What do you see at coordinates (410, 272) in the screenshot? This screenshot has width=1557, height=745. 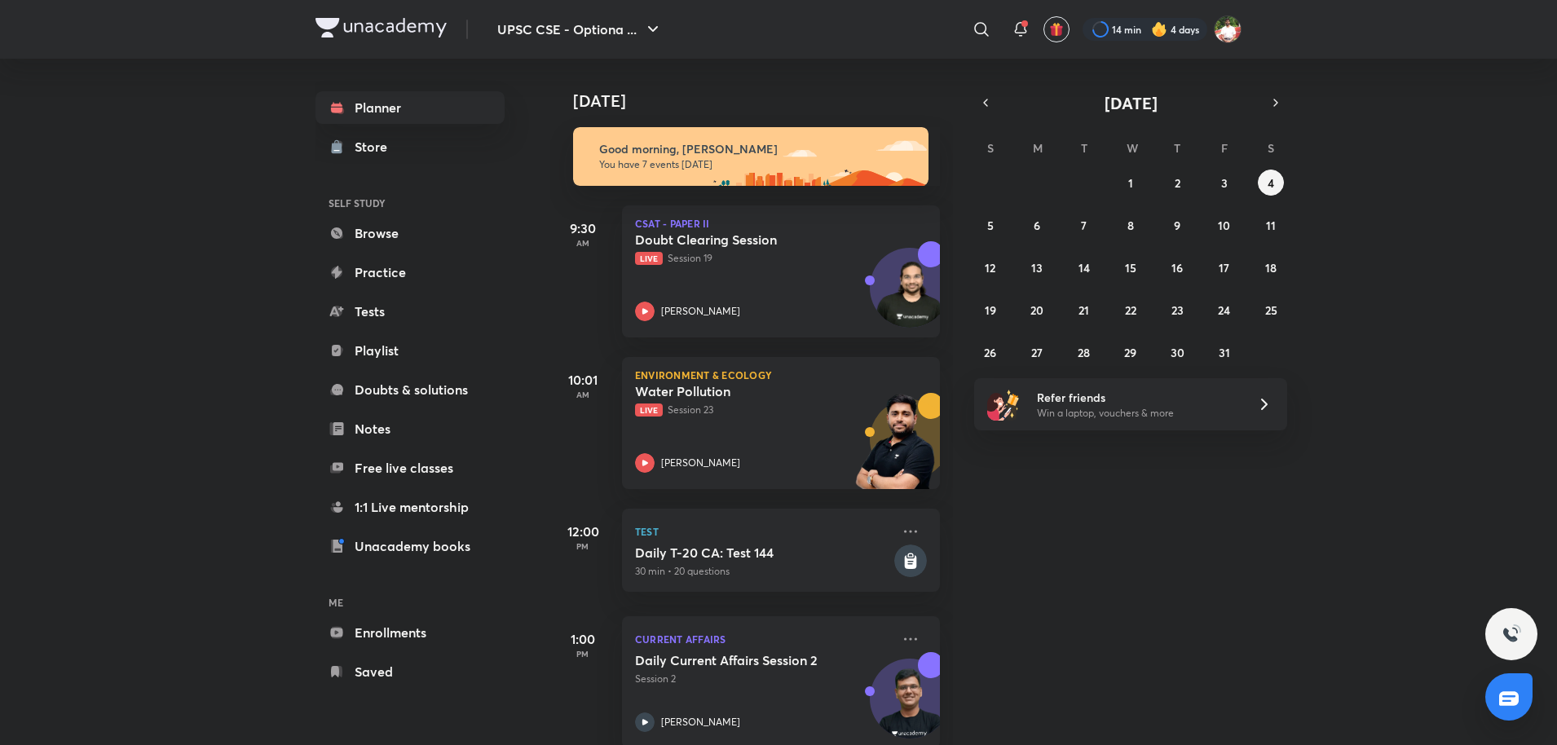 I see `a: Practice` at bounding box center [410, 272].